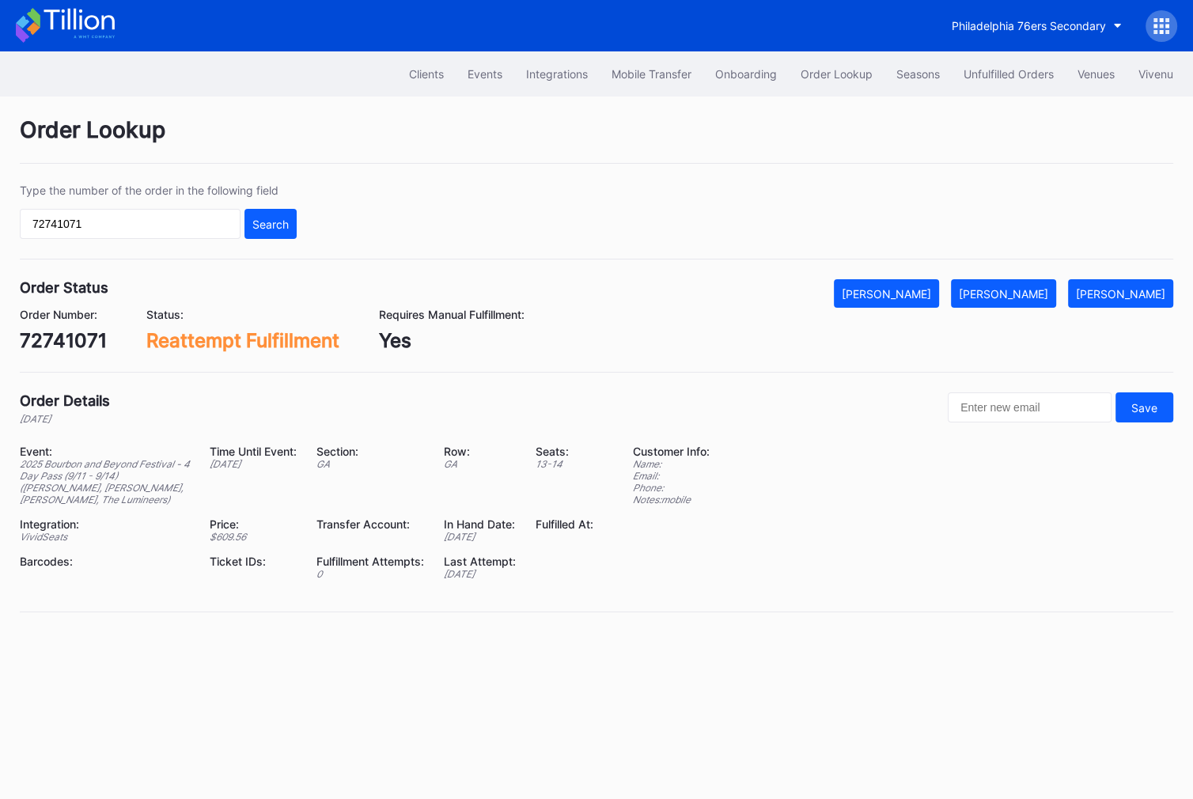 This screenshot has width=1193, height=799. I want to click on a: Mobile Transfer, so click(651, 74).